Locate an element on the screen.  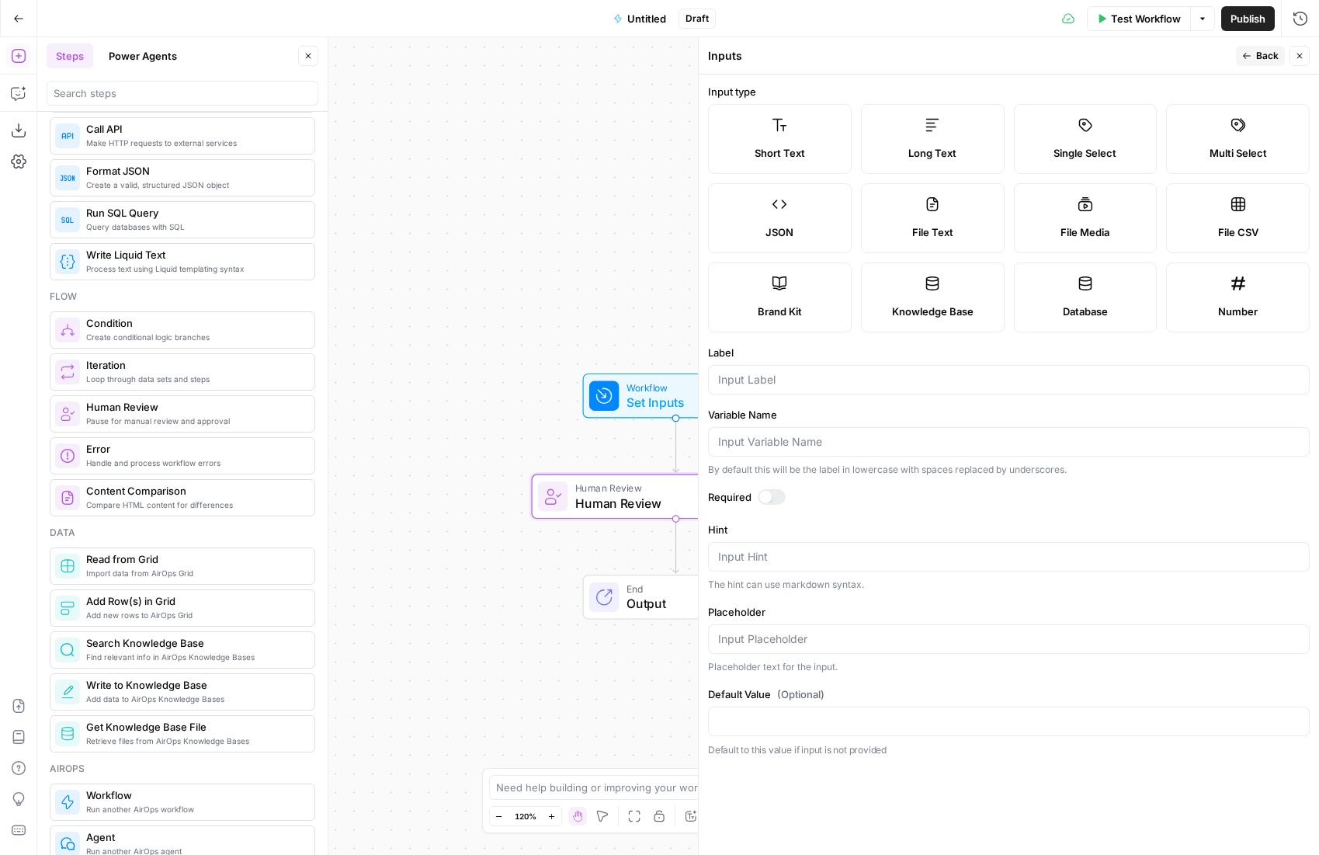
span: Pause for manual review and approval is located at coordinates (194, 421).